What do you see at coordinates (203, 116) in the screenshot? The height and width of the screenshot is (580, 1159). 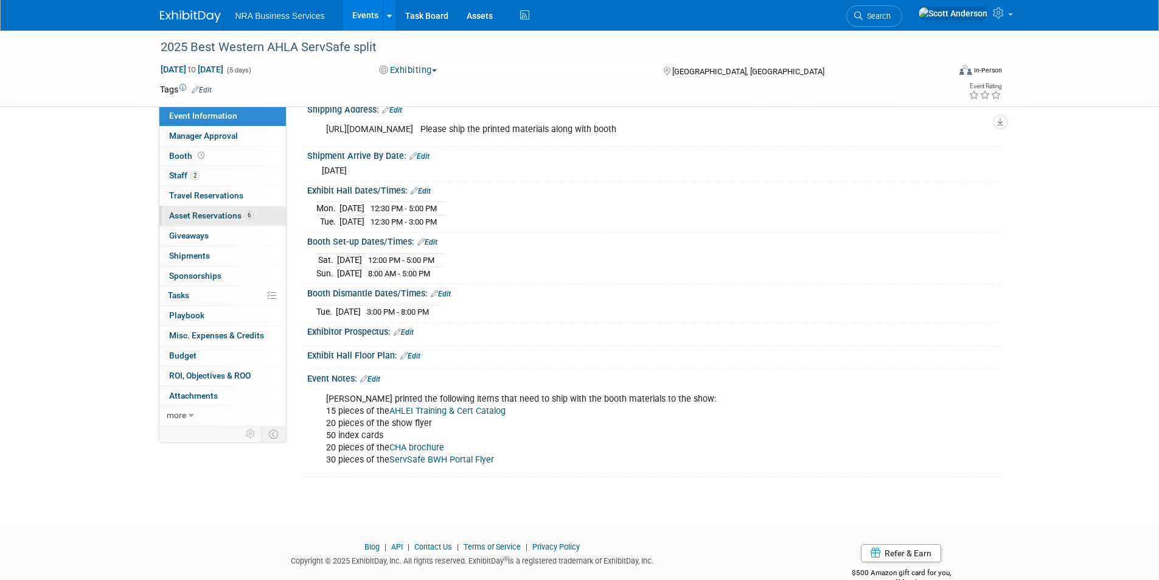 I see `span: Event Information` at bounding box center [203, 116].